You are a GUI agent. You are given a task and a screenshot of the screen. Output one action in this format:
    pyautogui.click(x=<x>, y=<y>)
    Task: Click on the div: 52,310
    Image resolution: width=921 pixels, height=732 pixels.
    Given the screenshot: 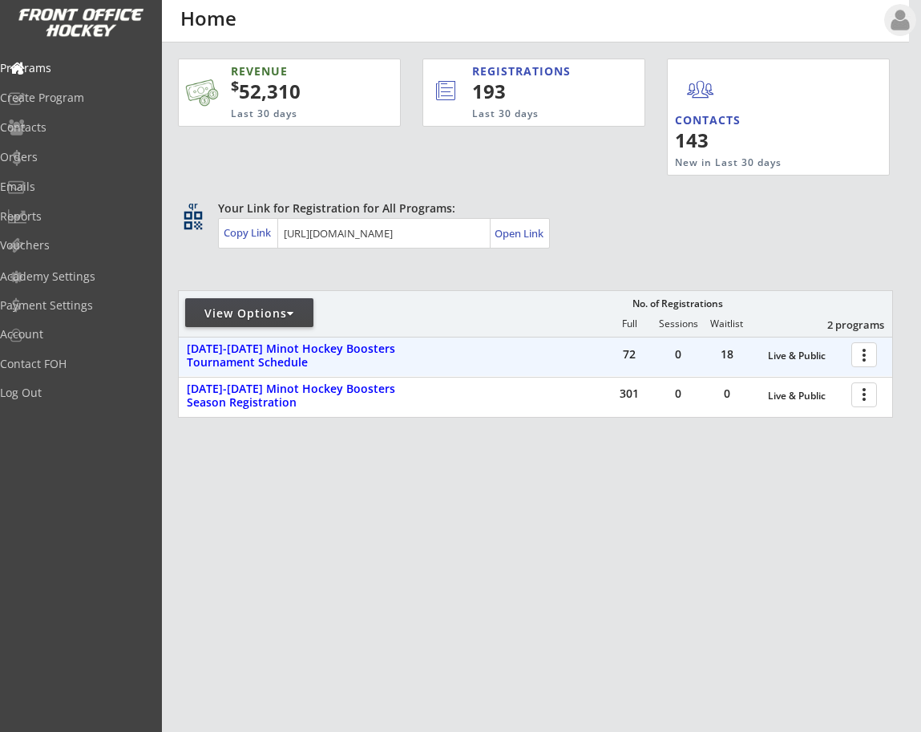 What is the action you would take?
    pyautogui.click(x=290, y=91)
    